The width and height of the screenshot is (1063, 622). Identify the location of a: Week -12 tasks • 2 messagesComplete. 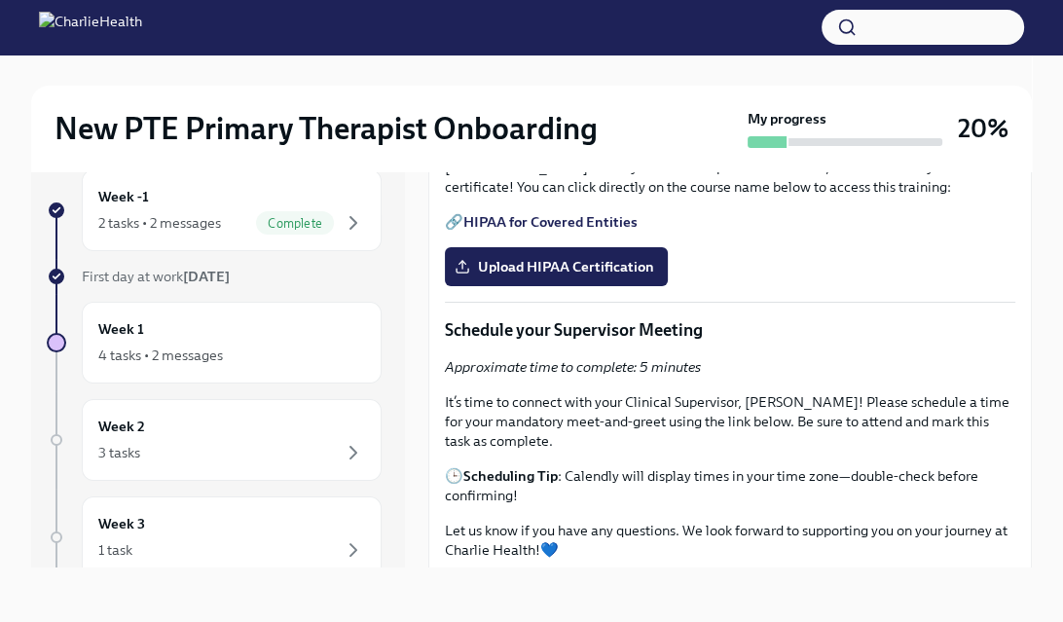
(214, 210).